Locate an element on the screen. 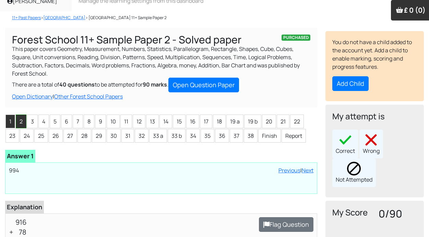  img: right40x40.png is located at coordinates (345, 140).